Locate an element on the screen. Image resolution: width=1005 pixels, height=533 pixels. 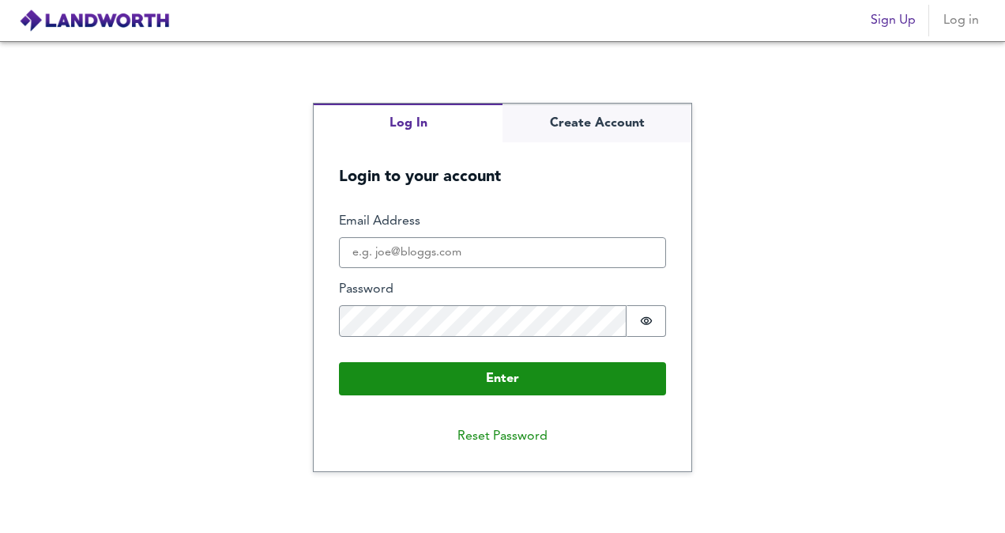
label: Email Address is located at coordinates (503, 221).